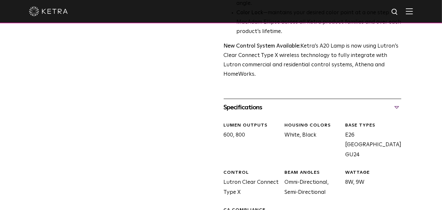  Describe the element at coordinates (313, 60) in the screenshot. I see `p: Ketra’s A20 Lamp is now using Lutron’s Clear Connect Type X wireless technology to fully integrat...` at that location.